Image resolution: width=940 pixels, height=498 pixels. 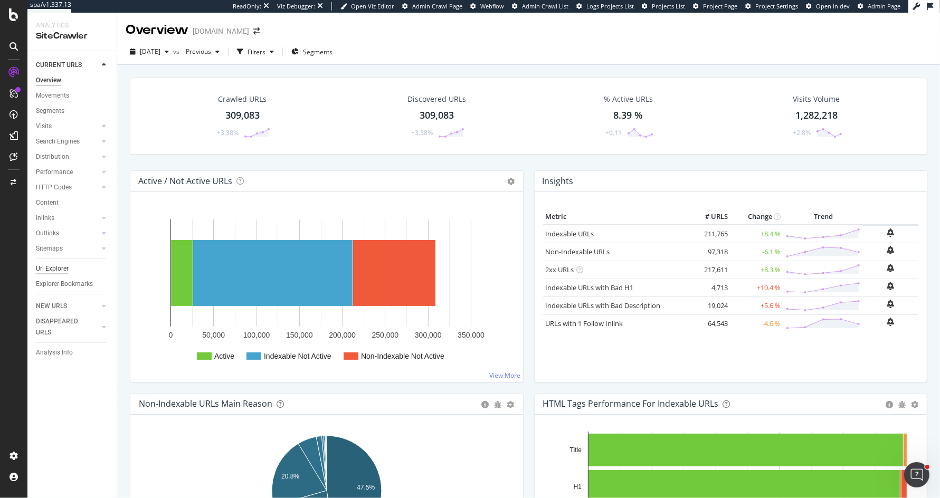 I want to click on a: Open in dev, so click(x=828, y=6).